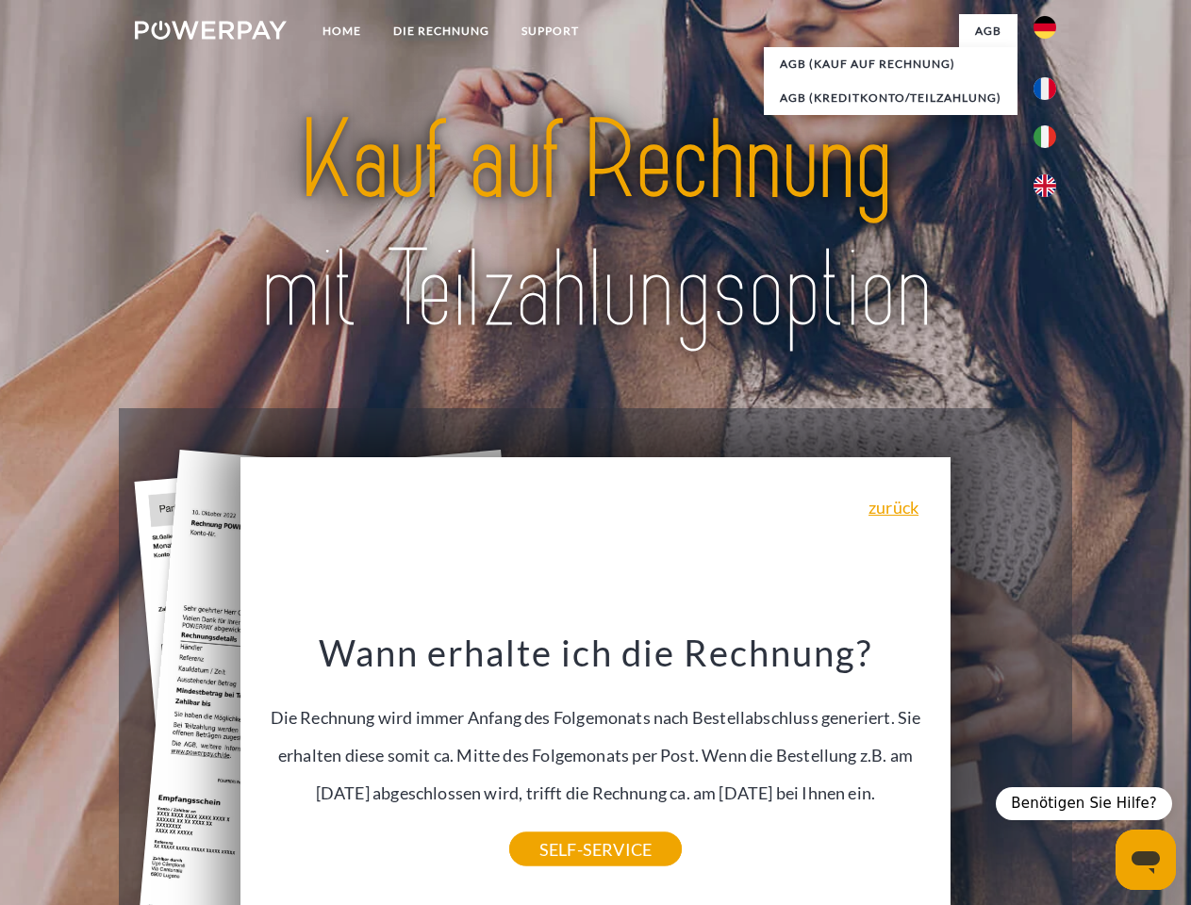  I want to click on img: de, so click(1045, 27).